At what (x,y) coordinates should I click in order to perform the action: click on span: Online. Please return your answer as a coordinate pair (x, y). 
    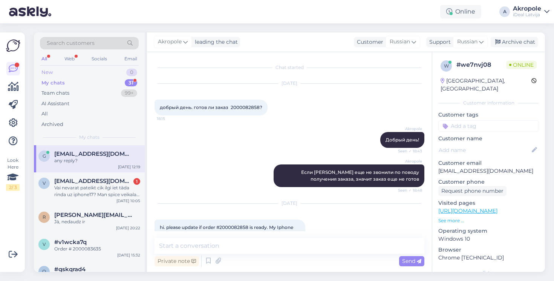
    Looking at the image, I should click on (521, 65).